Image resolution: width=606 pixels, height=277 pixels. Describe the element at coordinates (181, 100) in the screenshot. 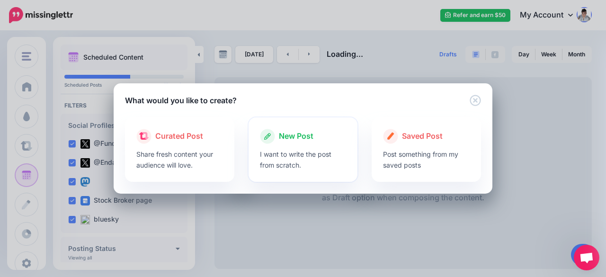

I see `h5: What would you like to create?` at that location.